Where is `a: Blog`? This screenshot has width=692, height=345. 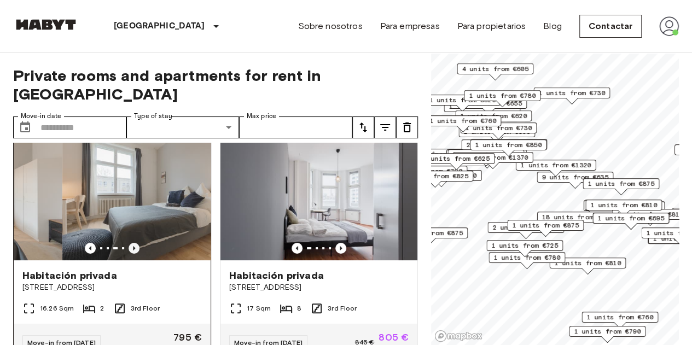 a: Blog is located at coordinates (553, 26).